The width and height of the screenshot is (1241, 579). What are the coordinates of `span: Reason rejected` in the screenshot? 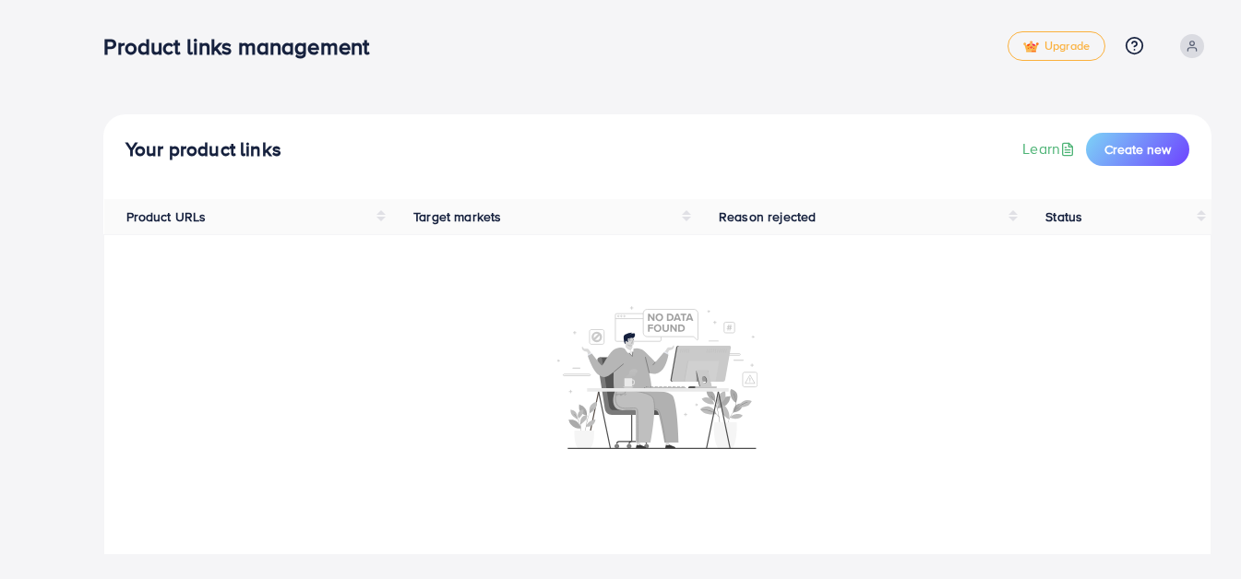 It's located at (766, 217).